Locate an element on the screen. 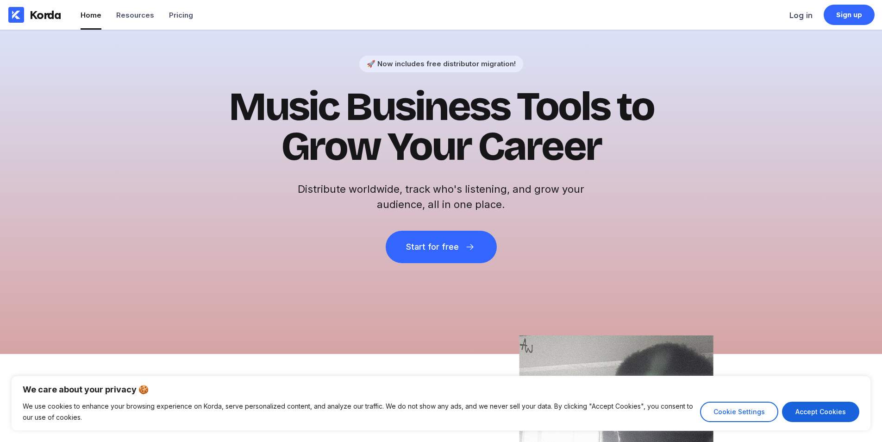  button: Accept Cookies is located at coordinates (821, 412).